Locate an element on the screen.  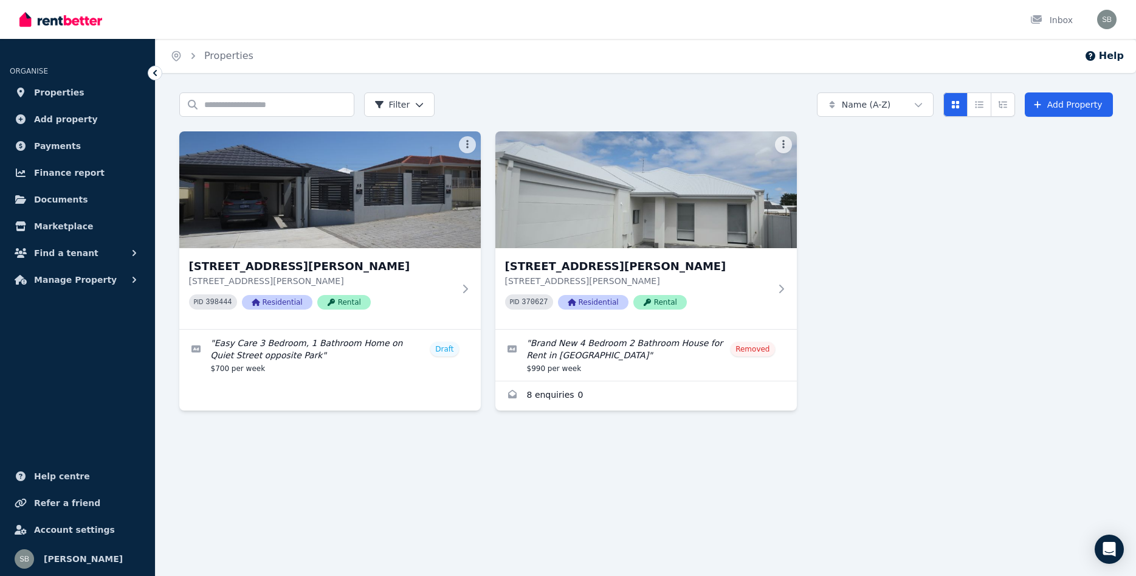
span: Filter is located at coordinates (392, 105).